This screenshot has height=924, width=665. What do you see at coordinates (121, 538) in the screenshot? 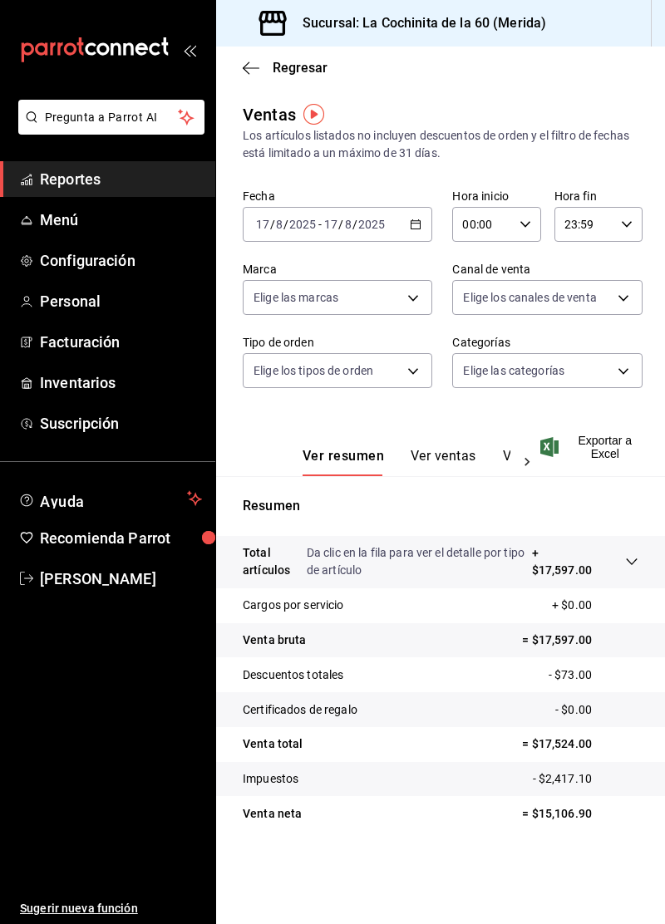
I see `span: Recomienda Parrot` at bounding box center [121, 538].